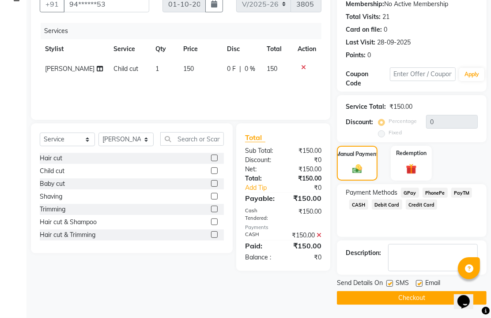  What do you see at coordinates (261, 199) in the screenshot?
I see `div: Payable:` at bounding box center [261, 199].